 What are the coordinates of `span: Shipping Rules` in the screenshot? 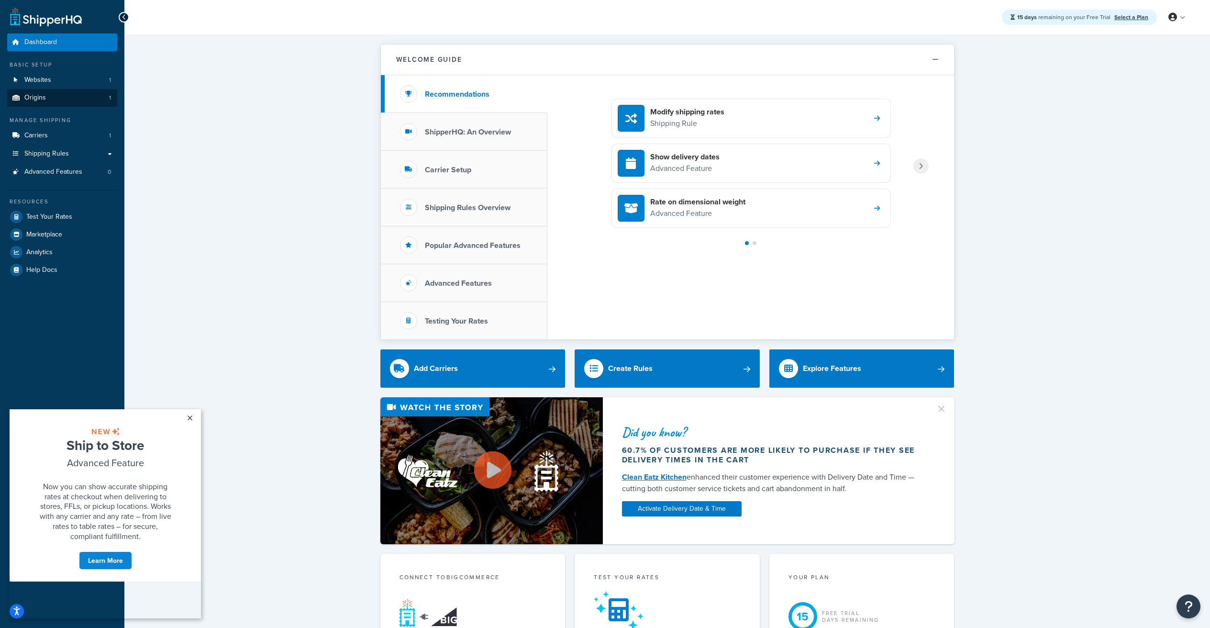 It's located at (46, 154).